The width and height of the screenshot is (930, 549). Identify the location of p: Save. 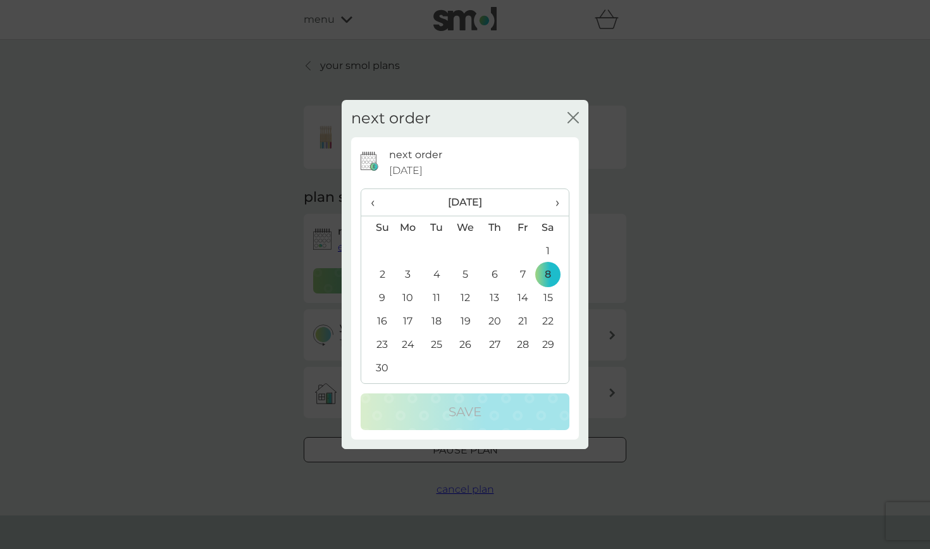
(465, 412).